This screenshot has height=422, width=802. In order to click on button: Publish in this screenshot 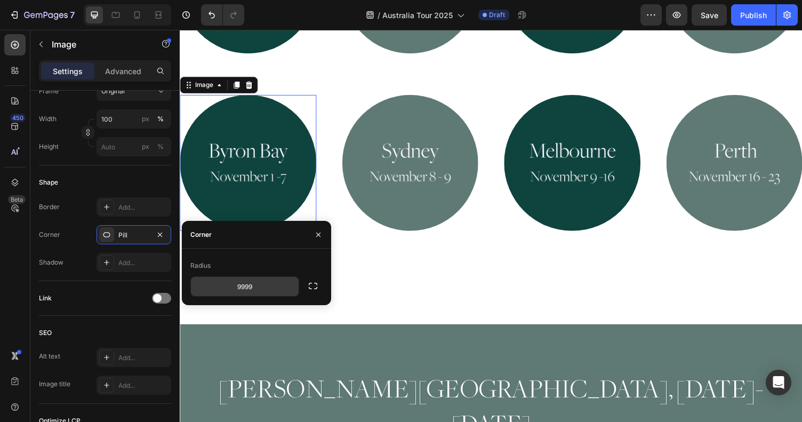, I will do `click(753, 15)`.